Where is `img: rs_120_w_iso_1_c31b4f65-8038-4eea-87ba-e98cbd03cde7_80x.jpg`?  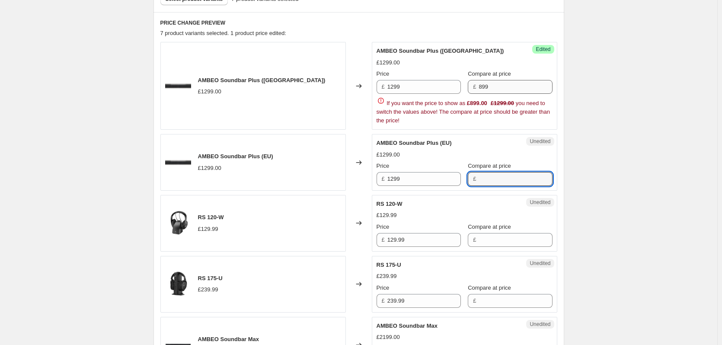
img: rs_120_w_iso_1_c31b4f65-8038-4eea-87ba-e98cbd03cde7_80x.jpg is located at coordinates (178, 223).